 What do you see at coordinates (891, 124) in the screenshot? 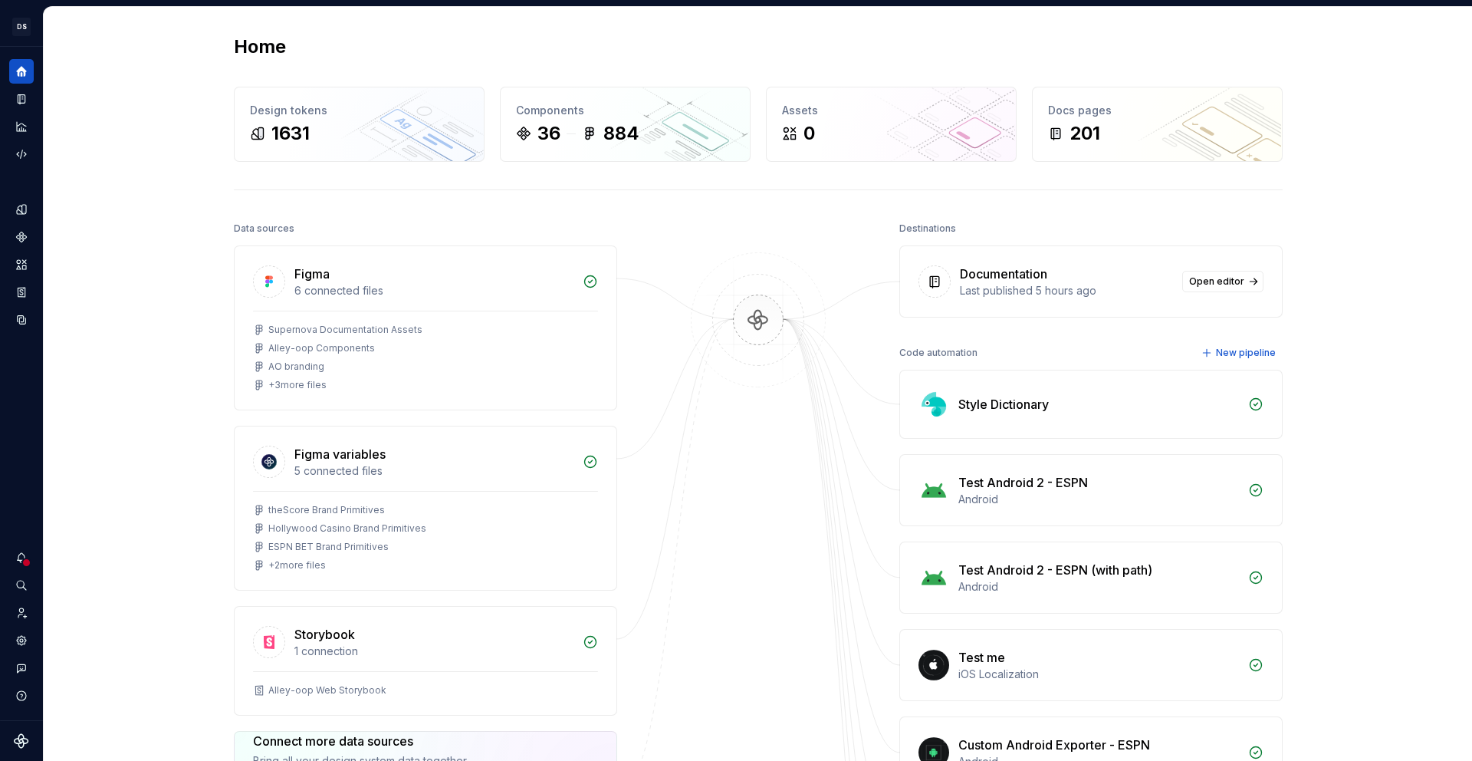
I see `a: Assets0` at bounding box center [891, 124].